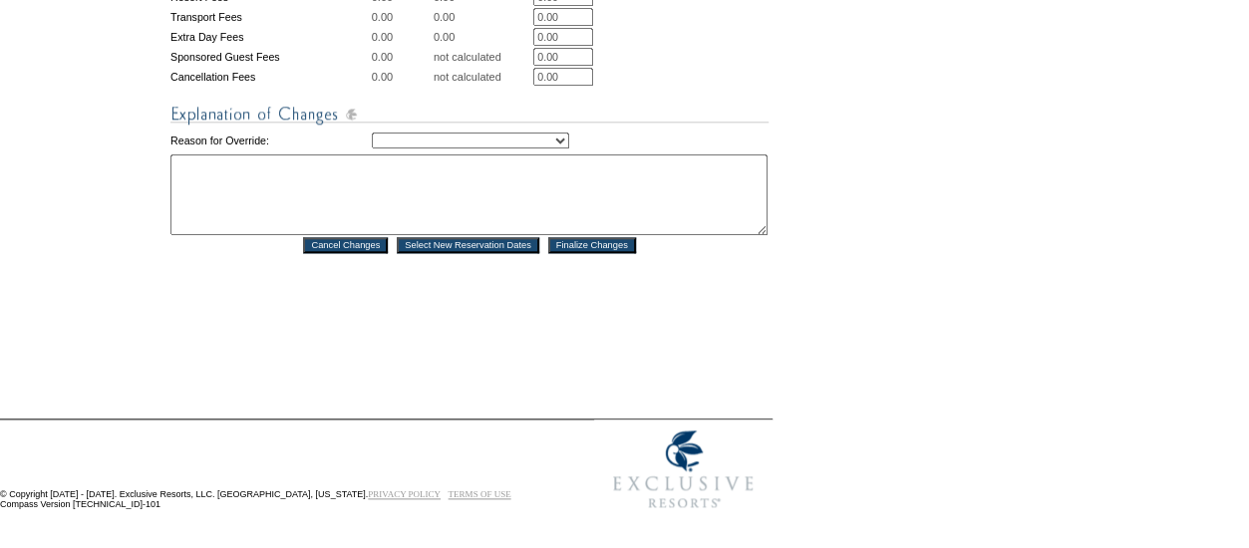 The width and height of the screenshot is (1249, 548). I want to click on input: Cancel Changes, so click(345, 245).